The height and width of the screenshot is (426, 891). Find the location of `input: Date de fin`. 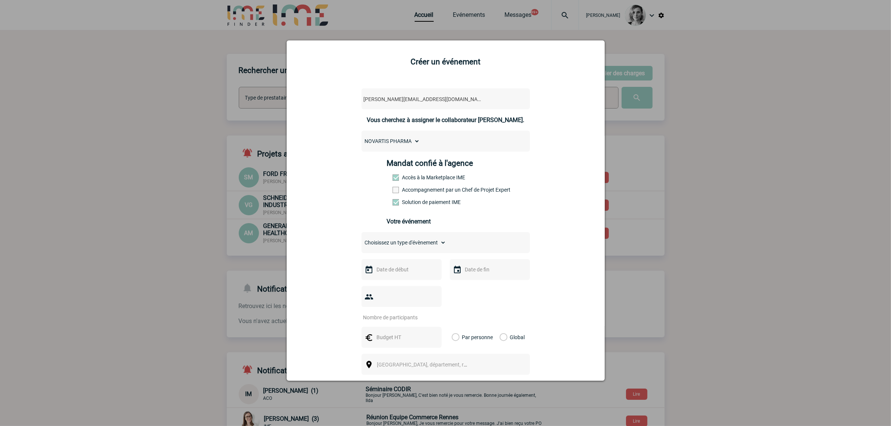

input: Date de fin is located at coordinates (489, 269).